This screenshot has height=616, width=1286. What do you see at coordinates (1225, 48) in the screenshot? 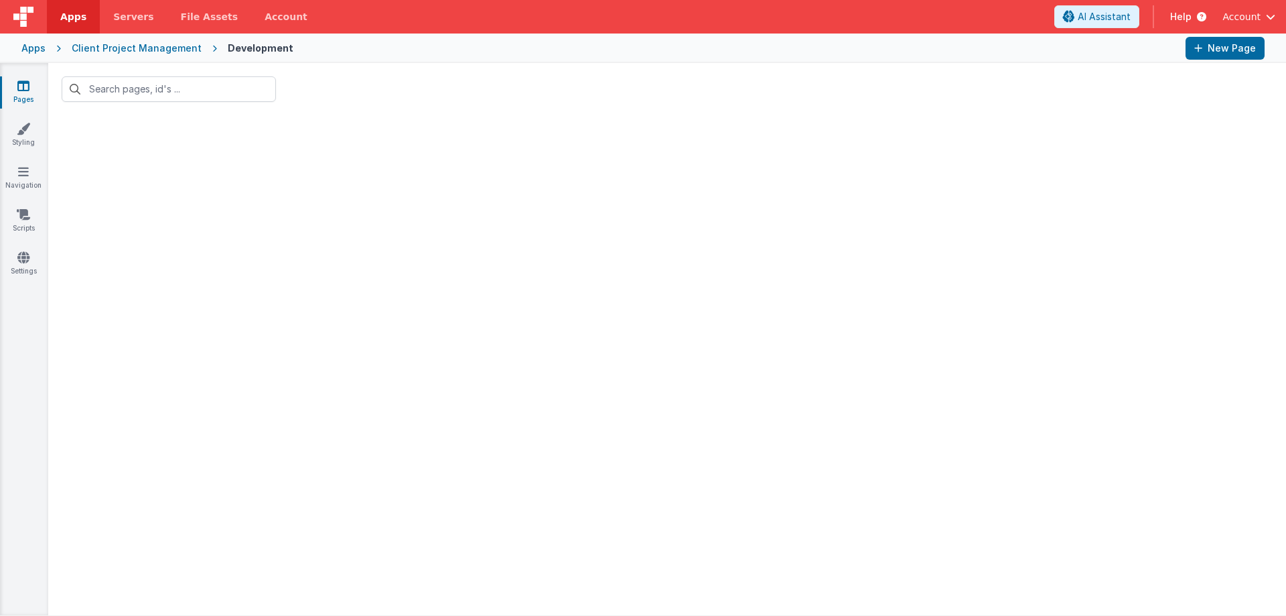
I see `button: New Page` at bounding box center [1225, 48].